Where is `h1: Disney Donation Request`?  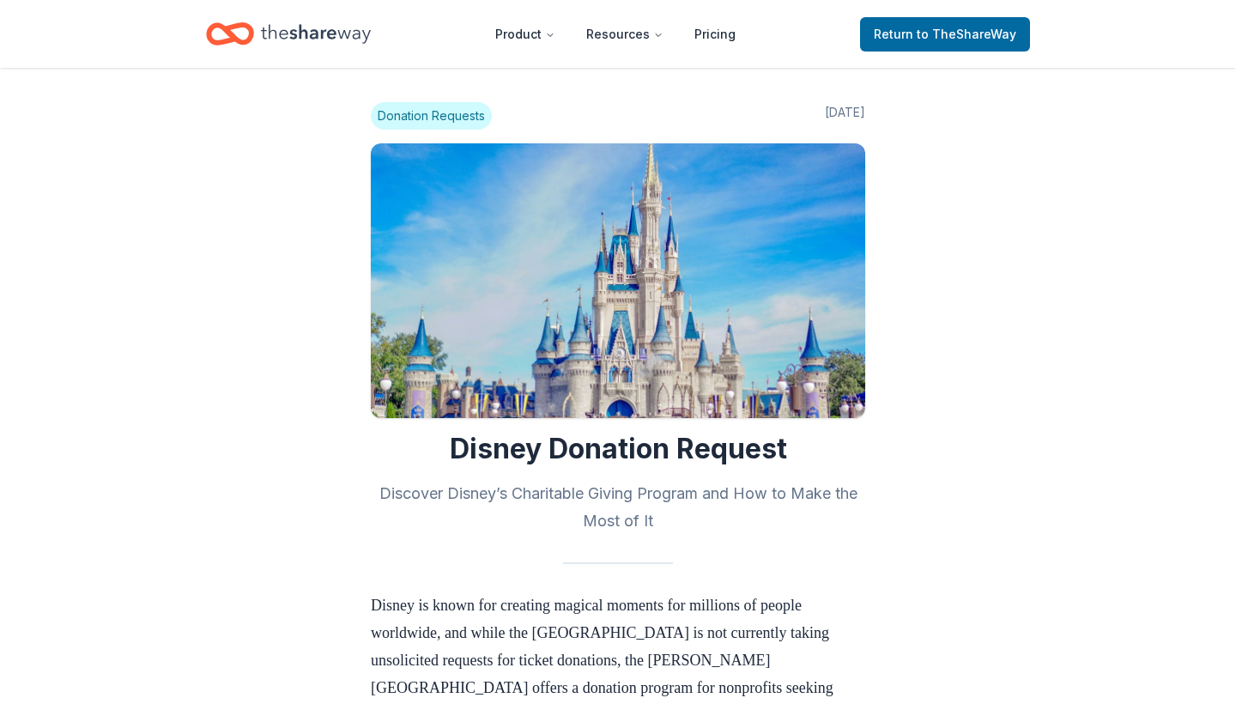 h1: Disney Donation Request is located at coordinates (618, 449).